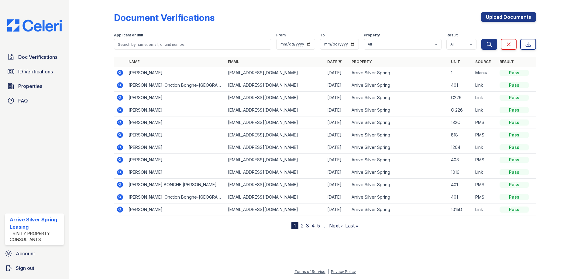 This screenshot has height=279, width=581. Describe the element at coordinates (34, 72) in the screenshot. I see `a: ID Verifications` at that location.